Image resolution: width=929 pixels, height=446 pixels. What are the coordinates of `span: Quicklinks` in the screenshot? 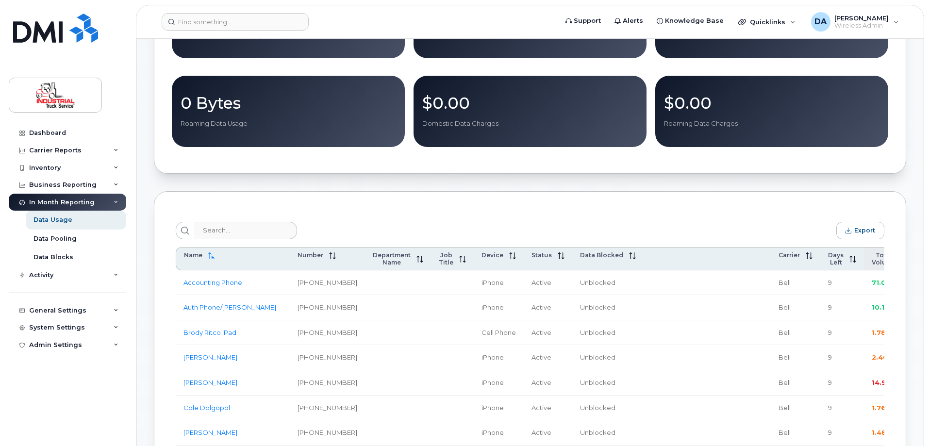 It's located at (767, 22).